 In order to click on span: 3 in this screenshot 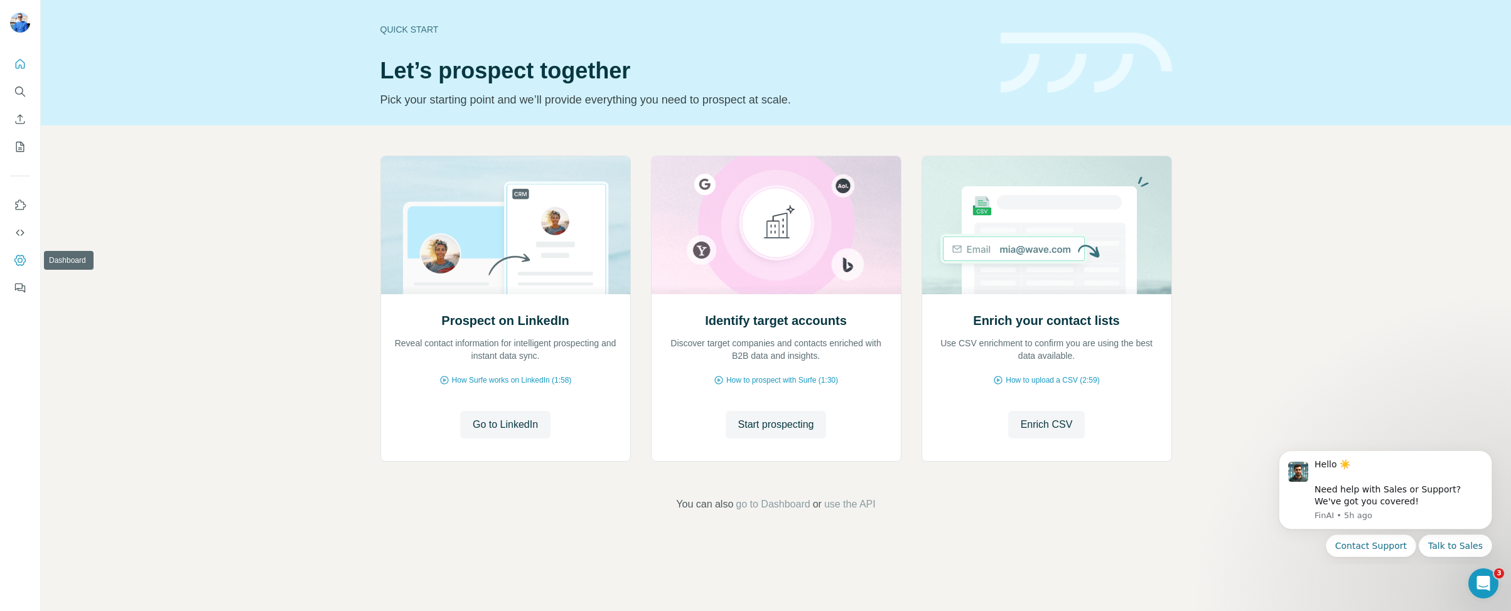, I will do `click(1499, 574)`.